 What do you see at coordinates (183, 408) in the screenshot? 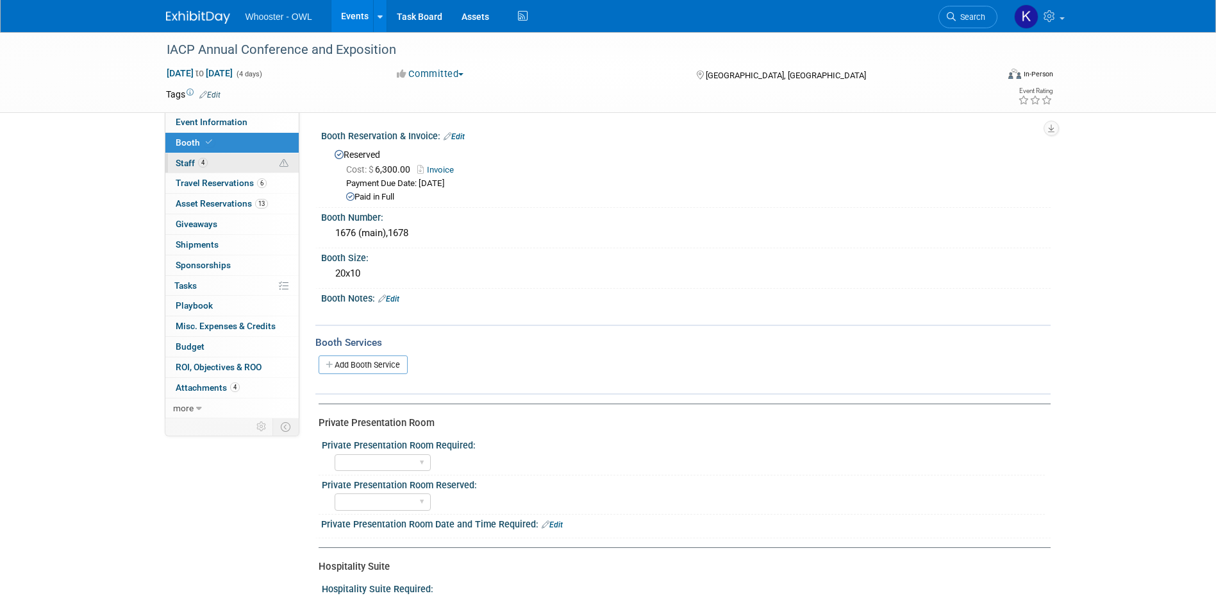
I see `span: more` at bounding box center [183, 408].